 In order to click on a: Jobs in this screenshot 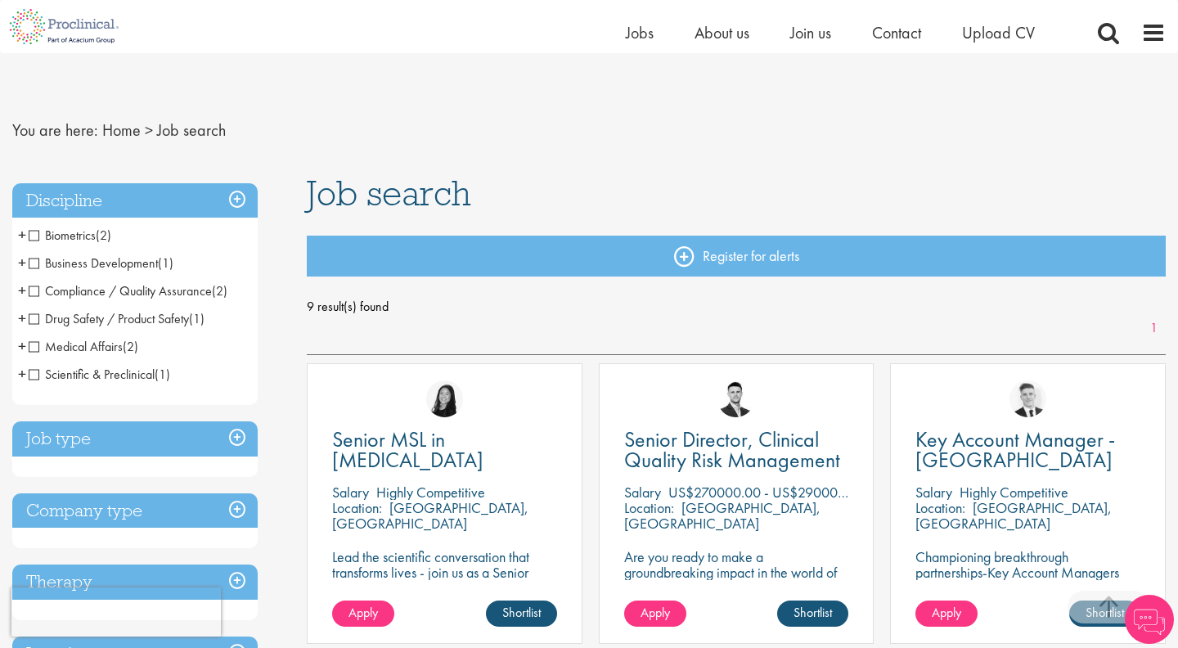, I will do `click(640, 33)`.